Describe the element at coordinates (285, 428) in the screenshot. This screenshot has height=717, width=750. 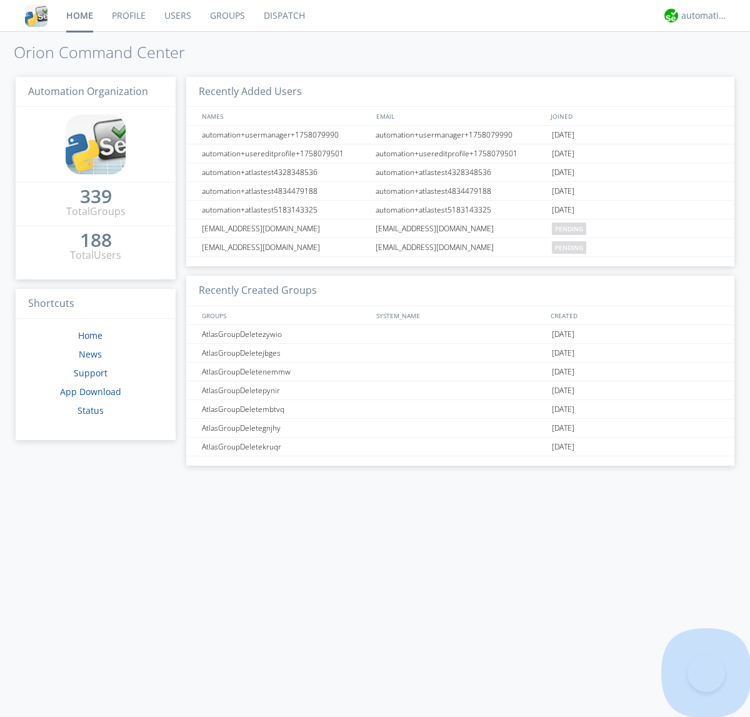
I see `div: AtlasGroupDeletegnjhy` at that location.